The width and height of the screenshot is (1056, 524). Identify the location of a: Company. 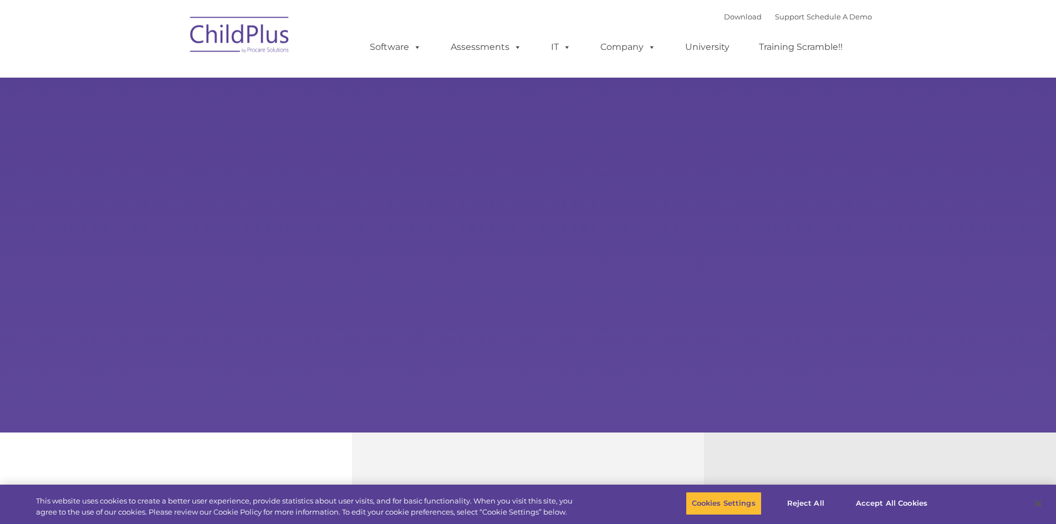
(628, 47).